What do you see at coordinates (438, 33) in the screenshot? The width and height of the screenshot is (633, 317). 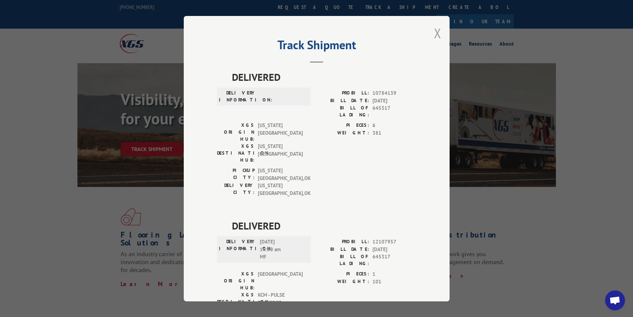 I see `button: Close modal` at bounding box center [438, 33].